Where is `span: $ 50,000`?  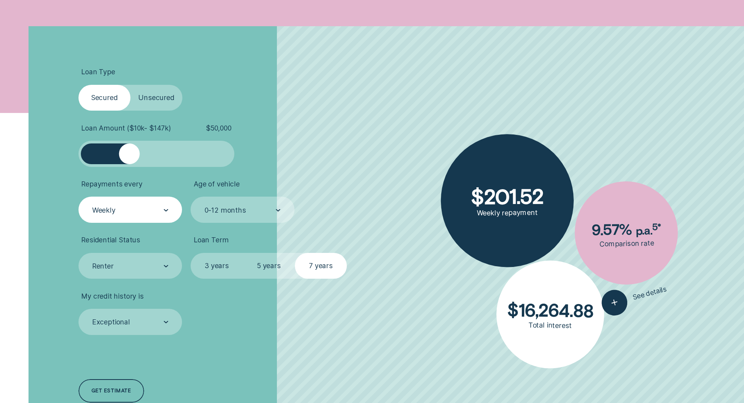 span: $ 50,000 is located at coordinates (219, 128).